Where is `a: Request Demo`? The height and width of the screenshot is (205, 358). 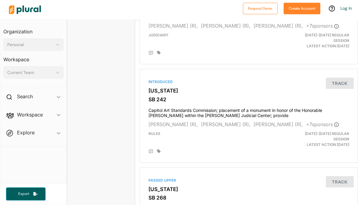
a: Request Demo is located at coordinates (260, 8).